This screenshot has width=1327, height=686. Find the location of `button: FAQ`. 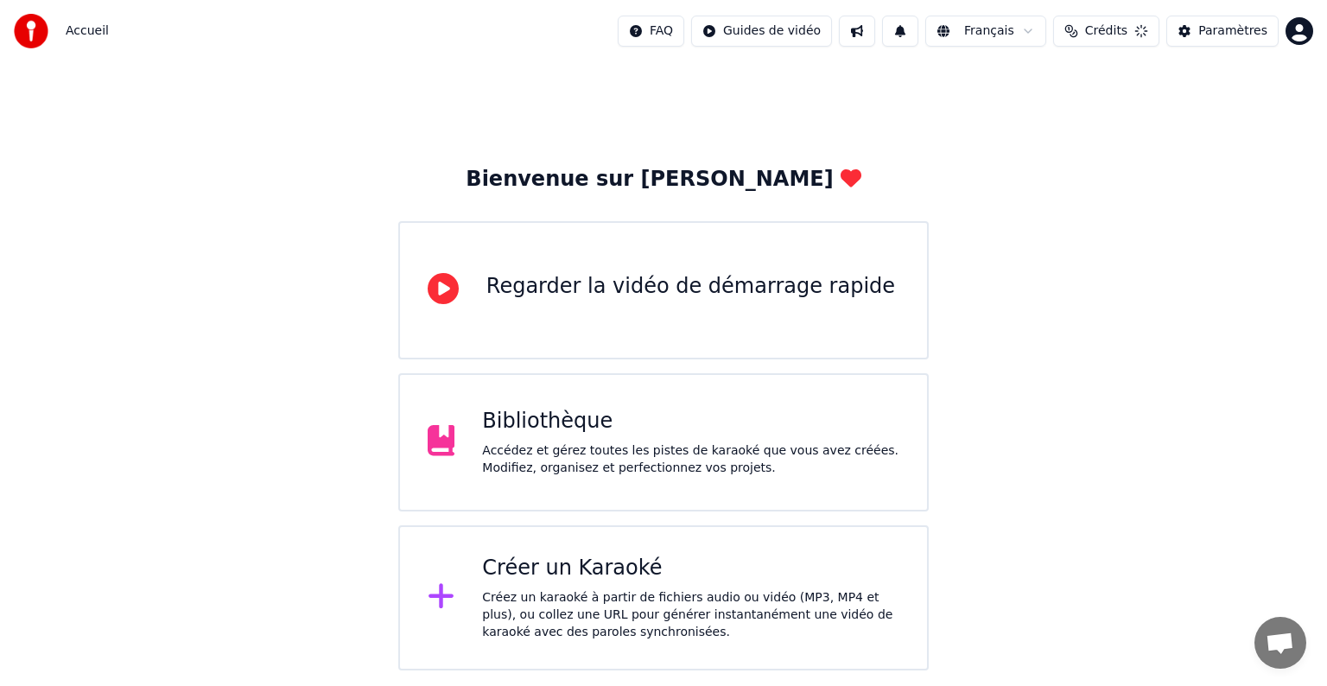

button: FAQ is located at coordinates (651, 31).